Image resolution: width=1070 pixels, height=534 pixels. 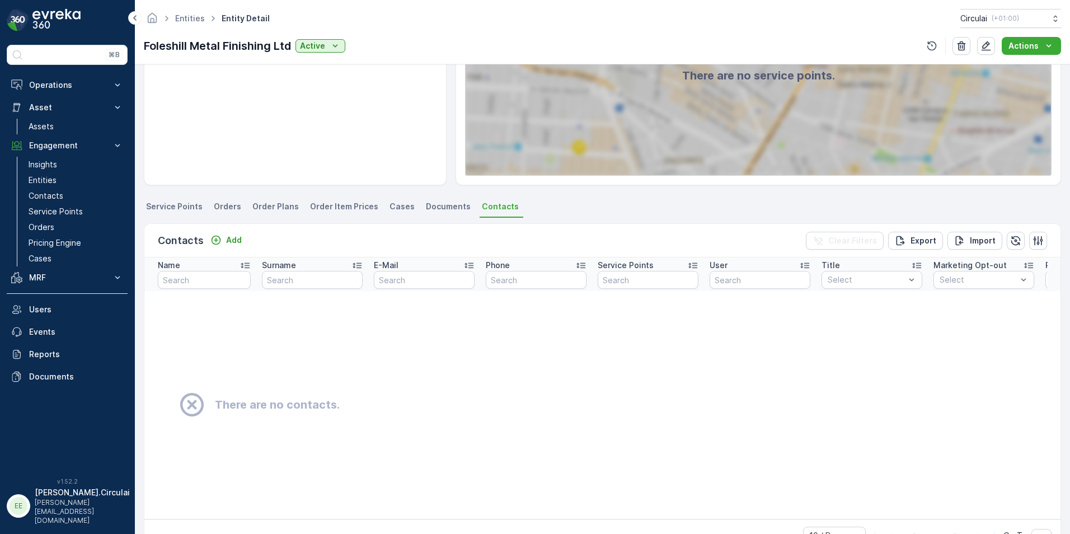 What do you see at coordinates (831, 265) in the screenshot?
I see `p: Title` at bounding box center [831, 265].